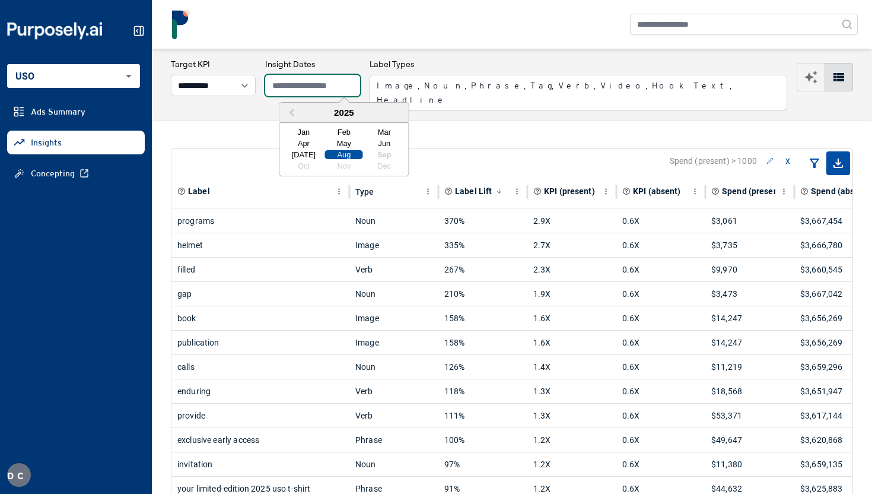  Describe the element at coordinates (483, 367) in the screenshot. I see `div: 126%` at that location.